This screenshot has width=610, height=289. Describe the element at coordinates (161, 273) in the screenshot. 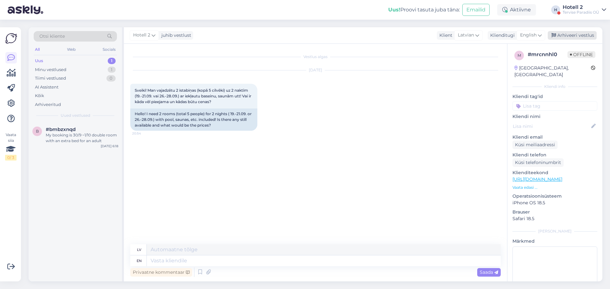

I see `div: Privaatne kommentaar` at that location.